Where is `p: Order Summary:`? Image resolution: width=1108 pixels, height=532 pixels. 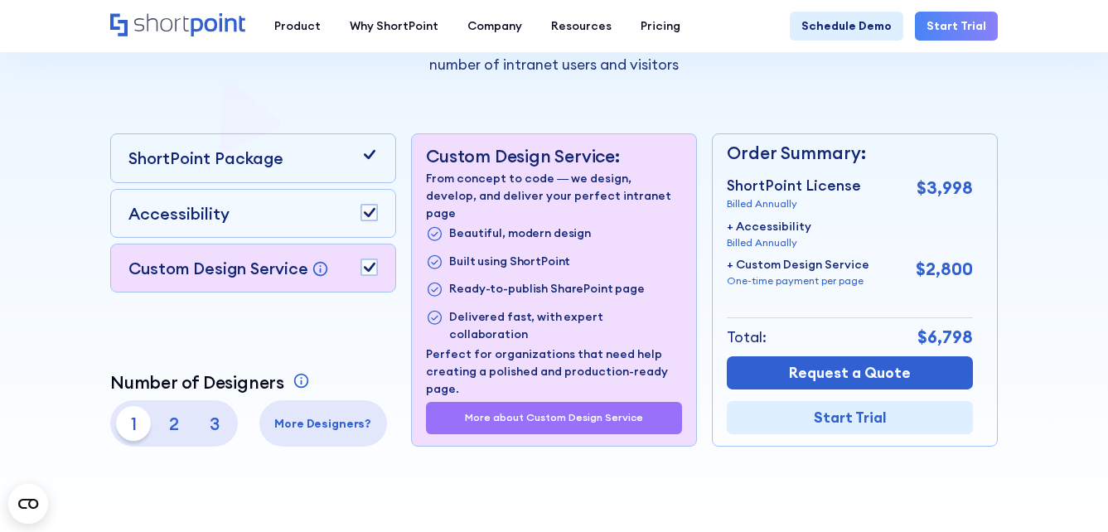
p: Order Summary: is located at coordinates (849, 153).